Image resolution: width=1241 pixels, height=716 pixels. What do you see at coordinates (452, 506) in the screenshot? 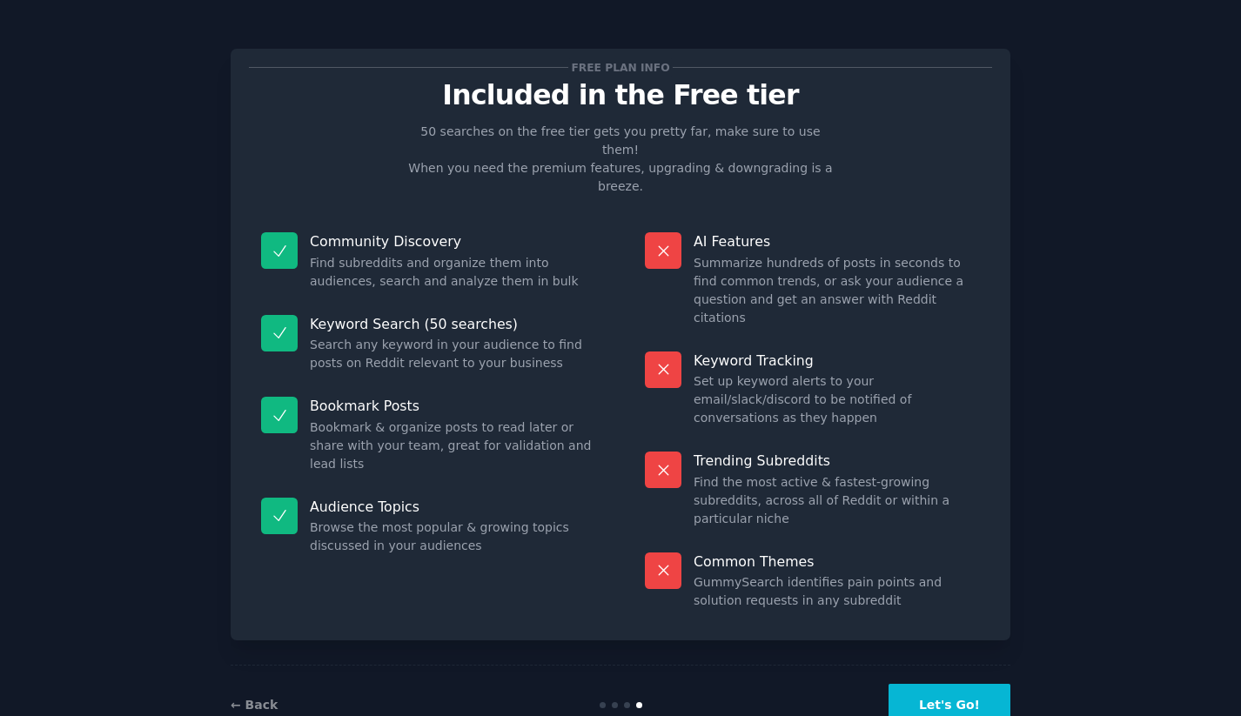
I see `p: Audience Topics` at bounding box center [452, 506].